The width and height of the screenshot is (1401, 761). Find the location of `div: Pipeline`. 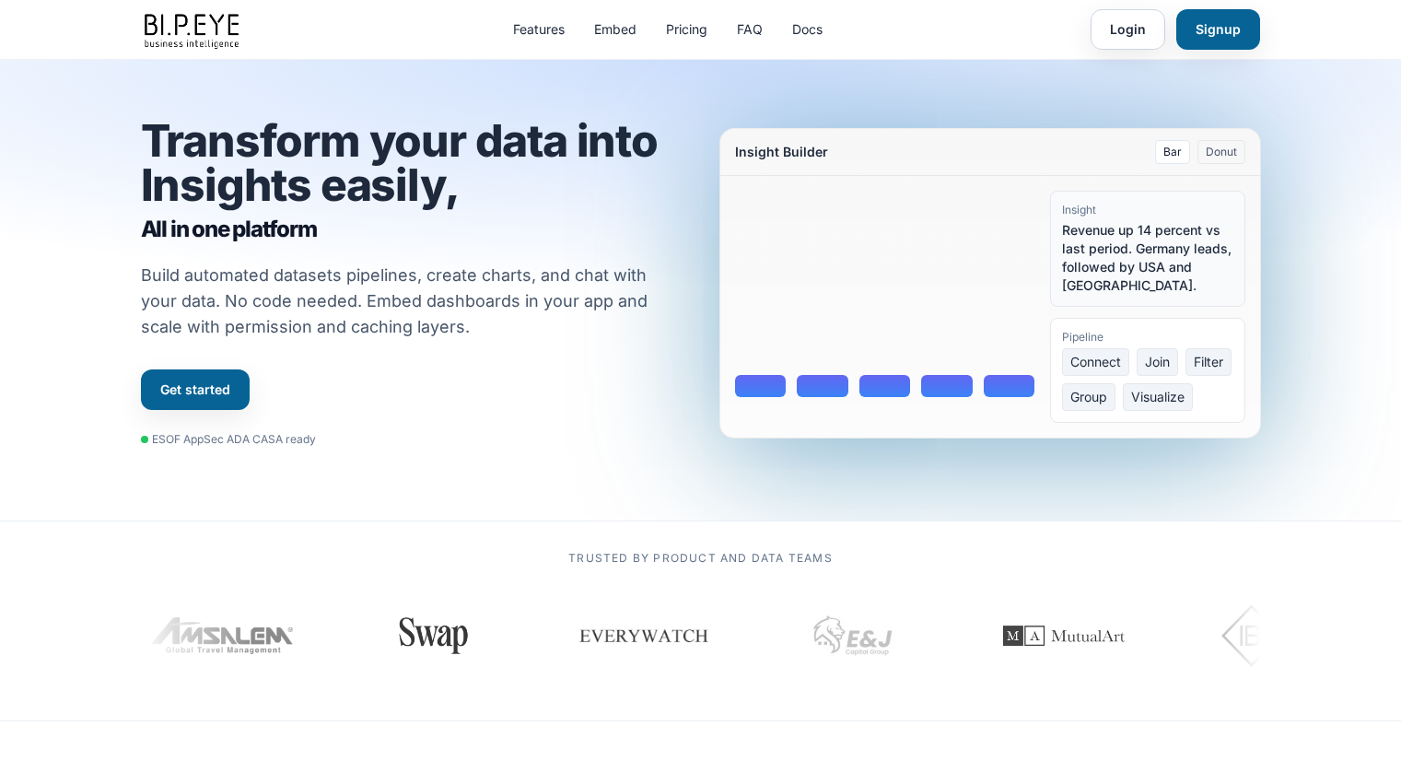

div: Pipeline is located at coordinates (1147, 337).